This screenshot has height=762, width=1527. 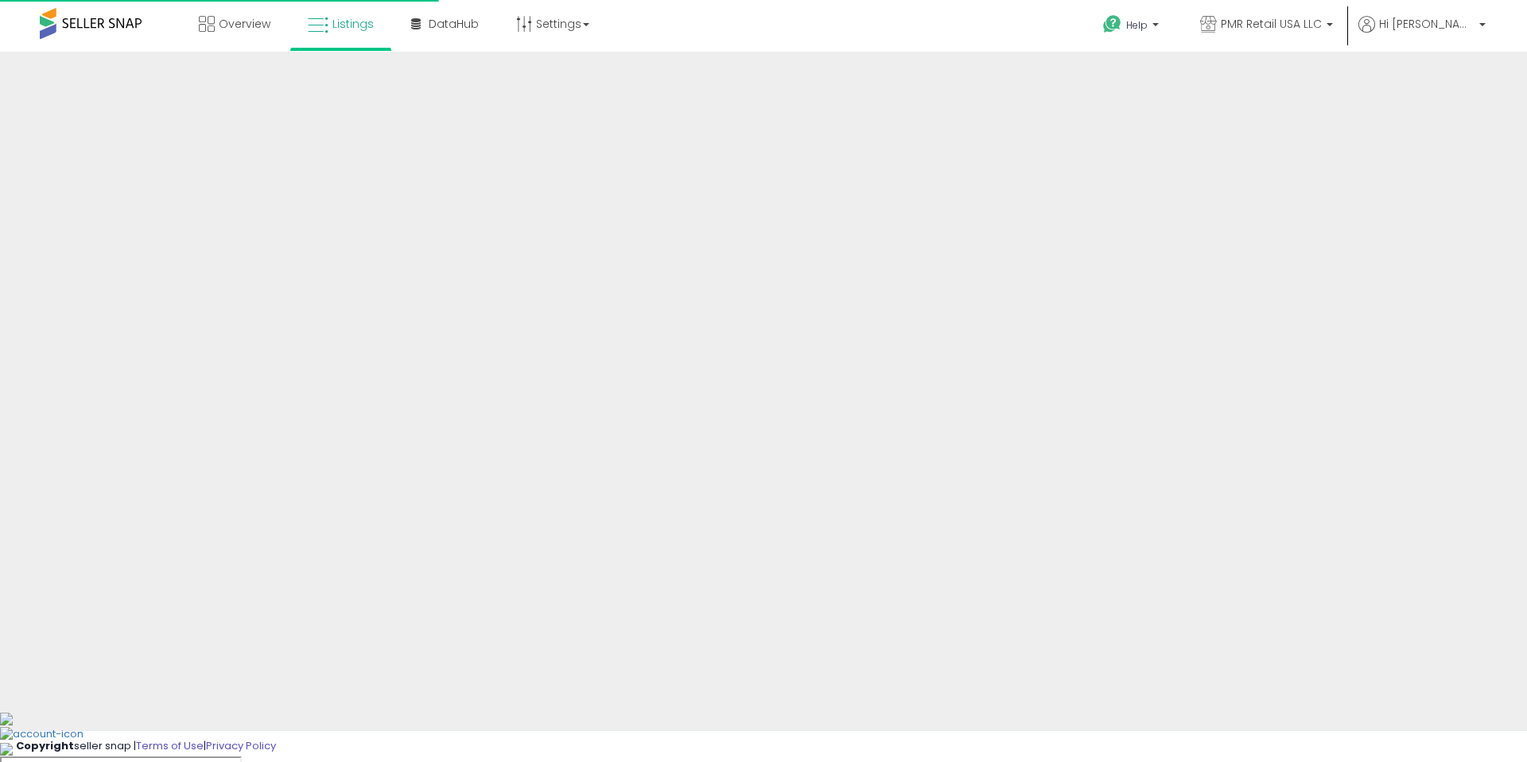 What do you see at coordinates (1112, 24) in the screenshot?
I see `i: Get Help` at bounding box center [1112, 24].